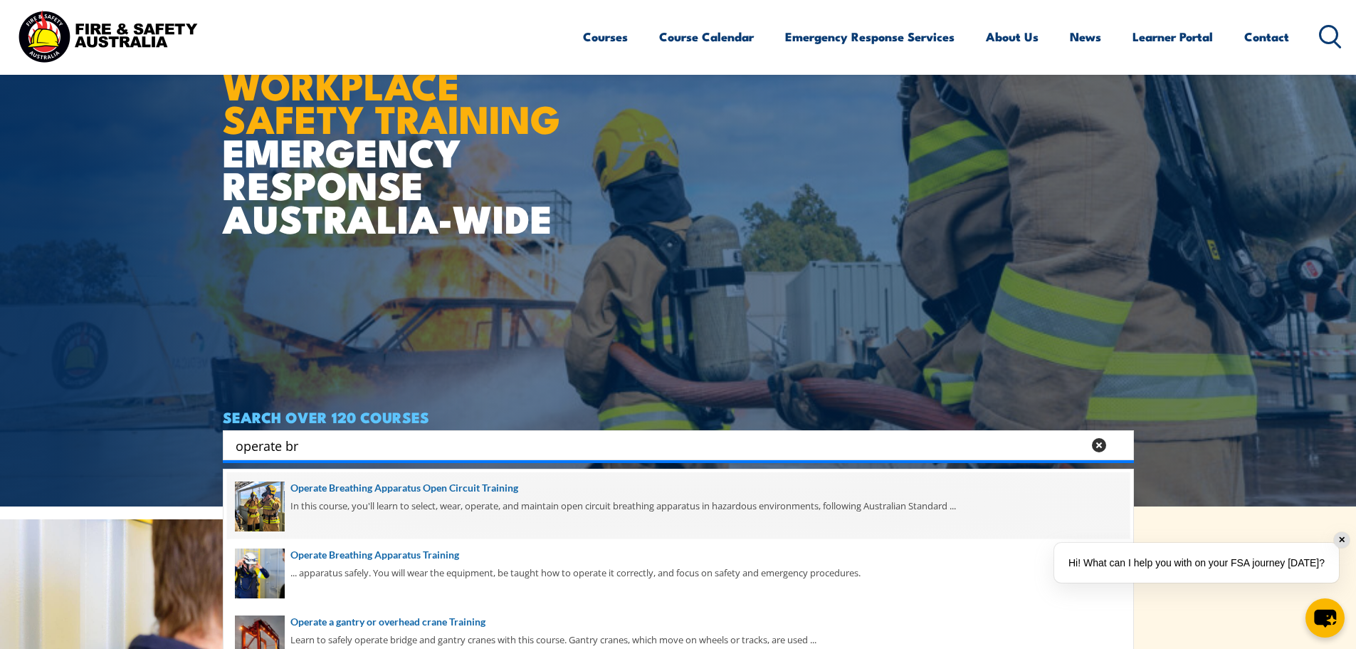 This screenshot has height=649, width=1356. Describe the element at coordinates (397, 133) in the screenshot. I see `h1: EMERGENCY RESPONSE AUSTRALIA-WIDE` at that location.